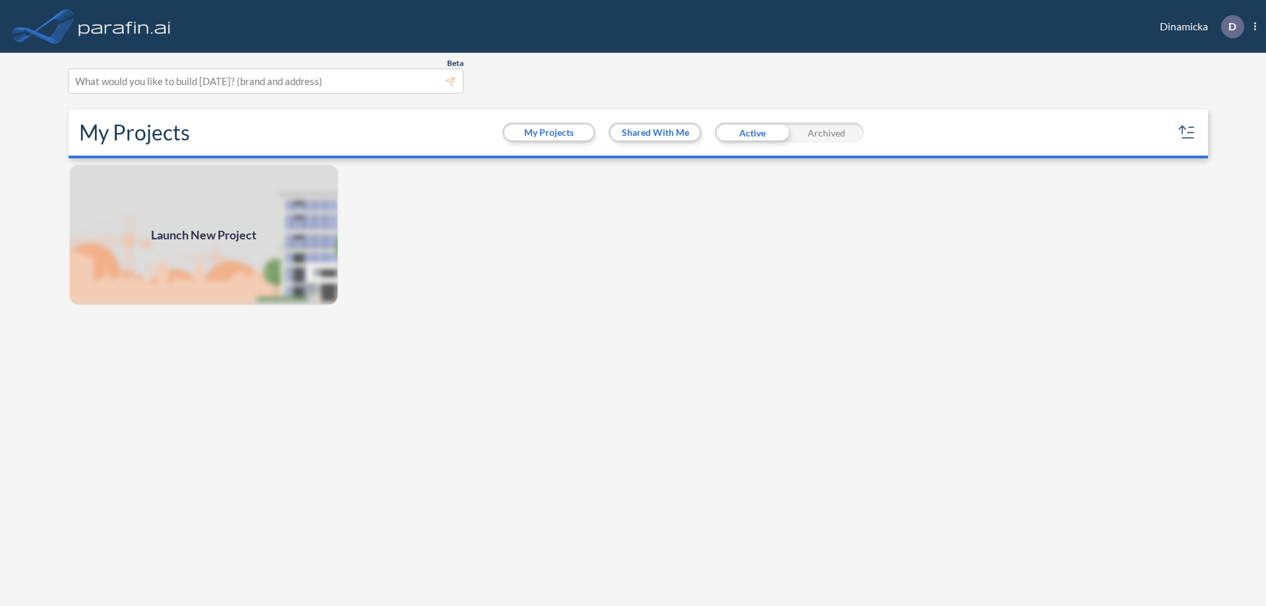 The width and height of the screenshot is (1266, 606). What do you see at coordinates (135, 133) in the screenshot?
I see `h2: My Projects` at bounding box center [135, 133].